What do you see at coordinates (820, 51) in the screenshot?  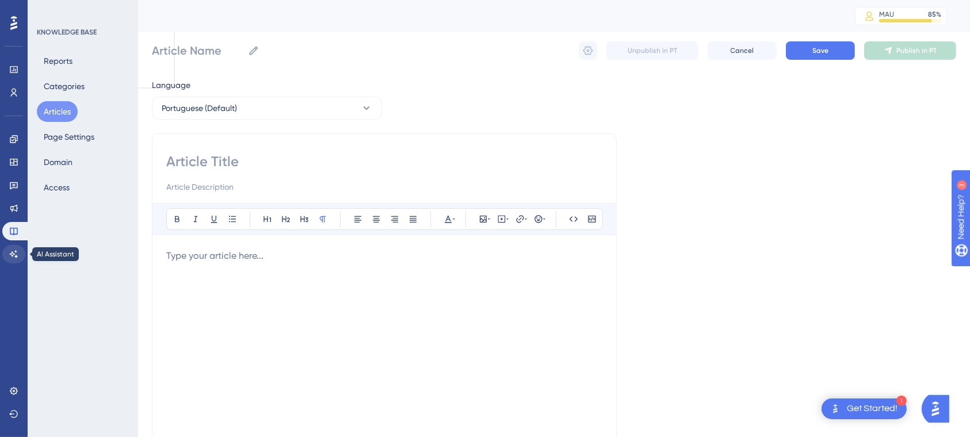 I see `button: Save` at bounding box center [820, 51].